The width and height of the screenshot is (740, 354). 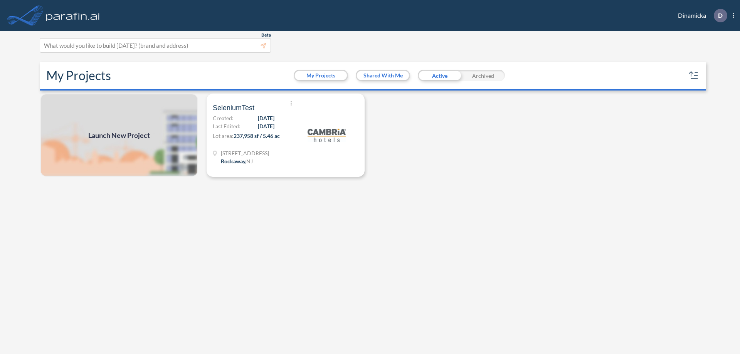 I want to click on span: Beta, so click(x=266, y=35).